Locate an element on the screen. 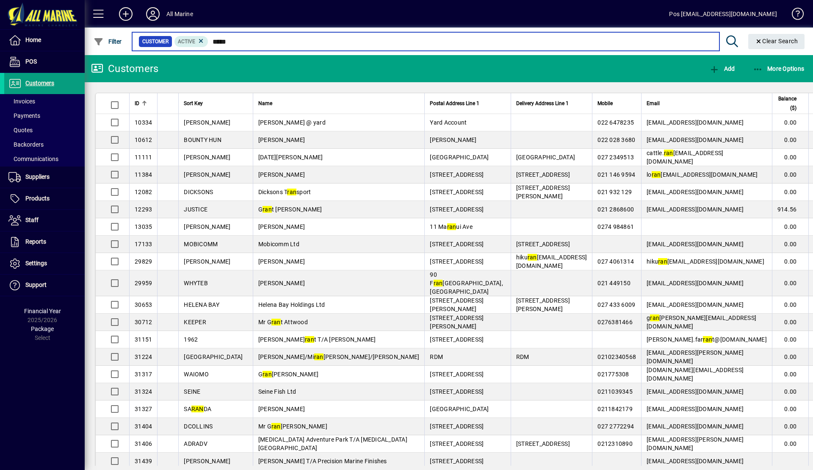  span: 027 433 6009 is located at coordinates (616, 305).